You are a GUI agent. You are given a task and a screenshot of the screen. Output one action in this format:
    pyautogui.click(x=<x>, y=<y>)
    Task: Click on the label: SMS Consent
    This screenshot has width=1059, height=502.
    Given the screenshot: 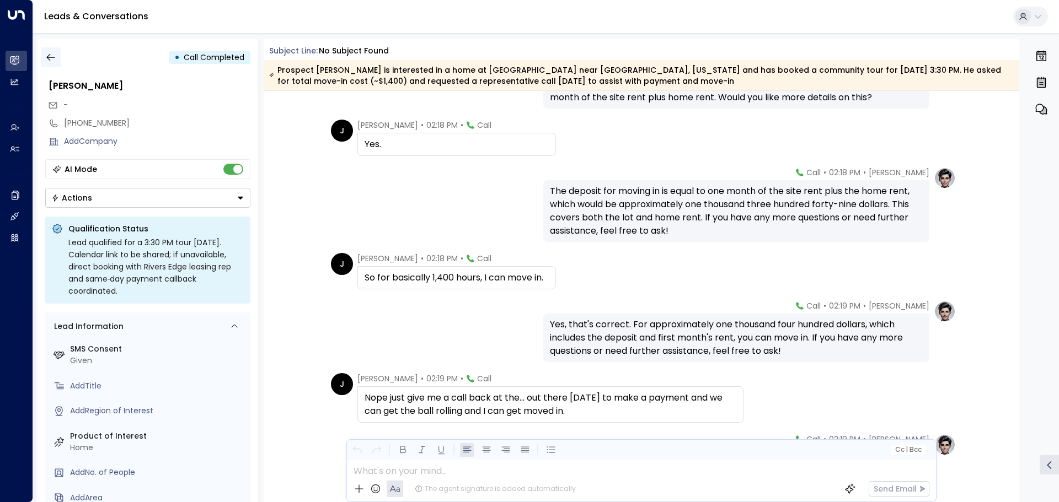 What is the action you would take?
    pyautogui.click(x=158, y=349)
    